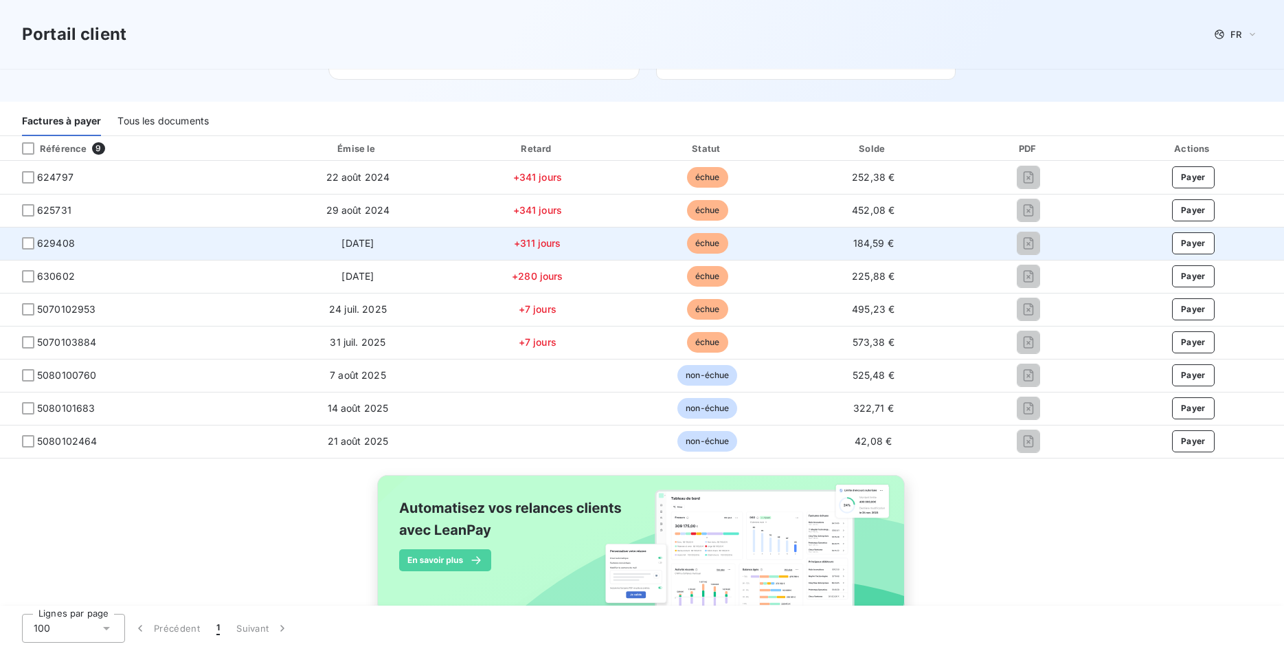 The width and height of the screenshot is (1284, 651). I want to click on span: 21 août 2025, so click(358, 441).